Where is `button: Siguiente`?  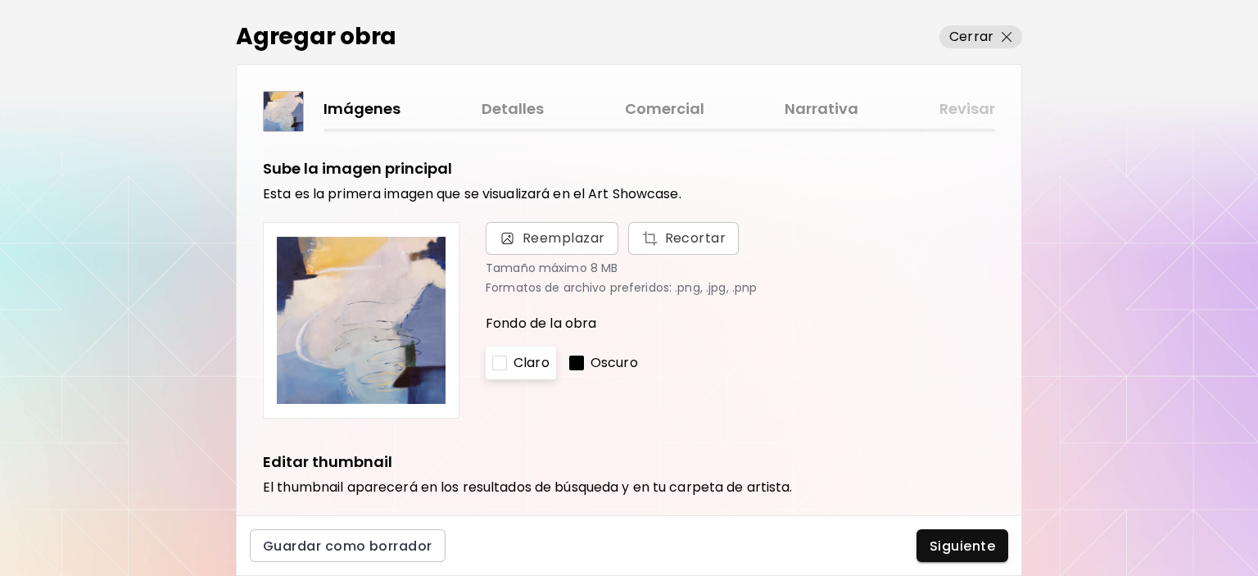
button: Siguiente is located at coordinates (963, 546).